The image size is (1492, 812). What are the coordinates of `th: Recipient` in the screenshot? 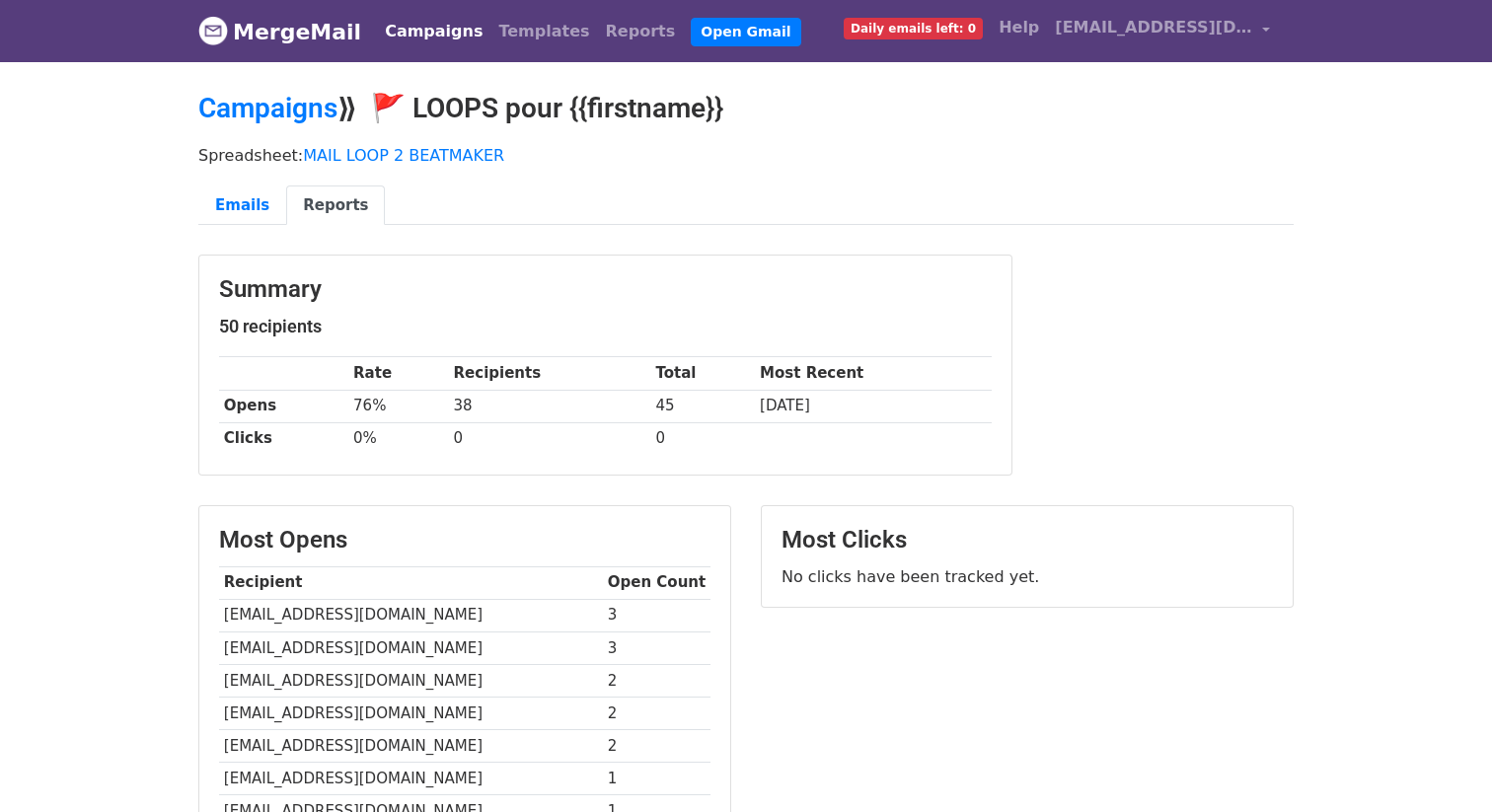 It's located at (411, 582).